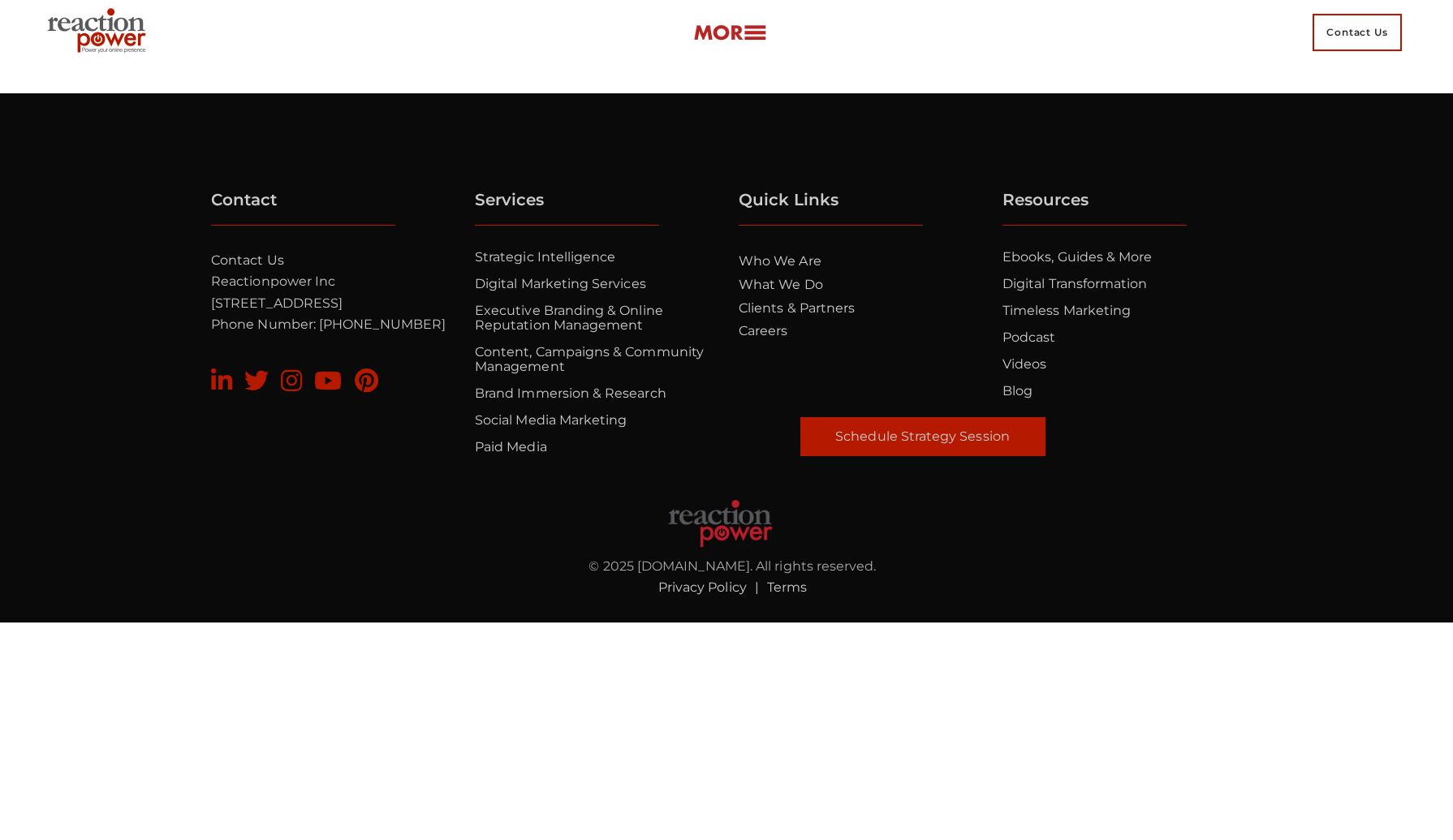  What do you see at coordinates (780, 260) in the screenshot?
I see `a: Who we are` at bounding box center [780, 260].